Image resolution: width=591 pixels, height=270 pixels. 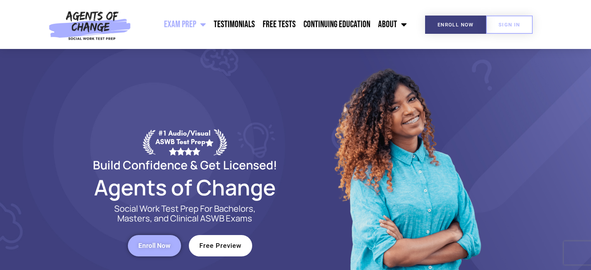 What do you see at coordinates (185, 214) in the screenshot?
I see `p: Social Work Test Prep For Bachelors, Masters, and Clinical ASWB Exams` at bounding box center [185, 214].